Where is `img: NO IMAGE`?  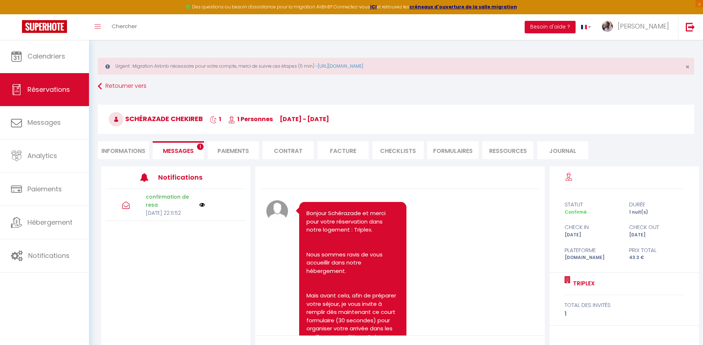
img: NO IMAGE is located at coordinates (202, 205).